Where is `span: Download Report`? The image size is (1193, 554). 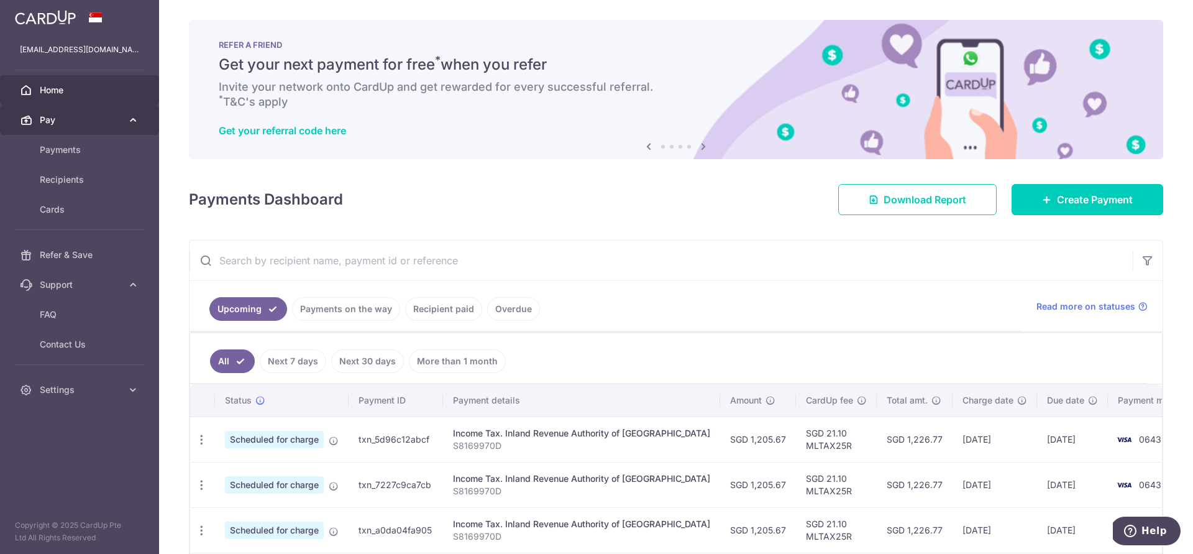 span: Download Report is located at coordinates (925, 199).